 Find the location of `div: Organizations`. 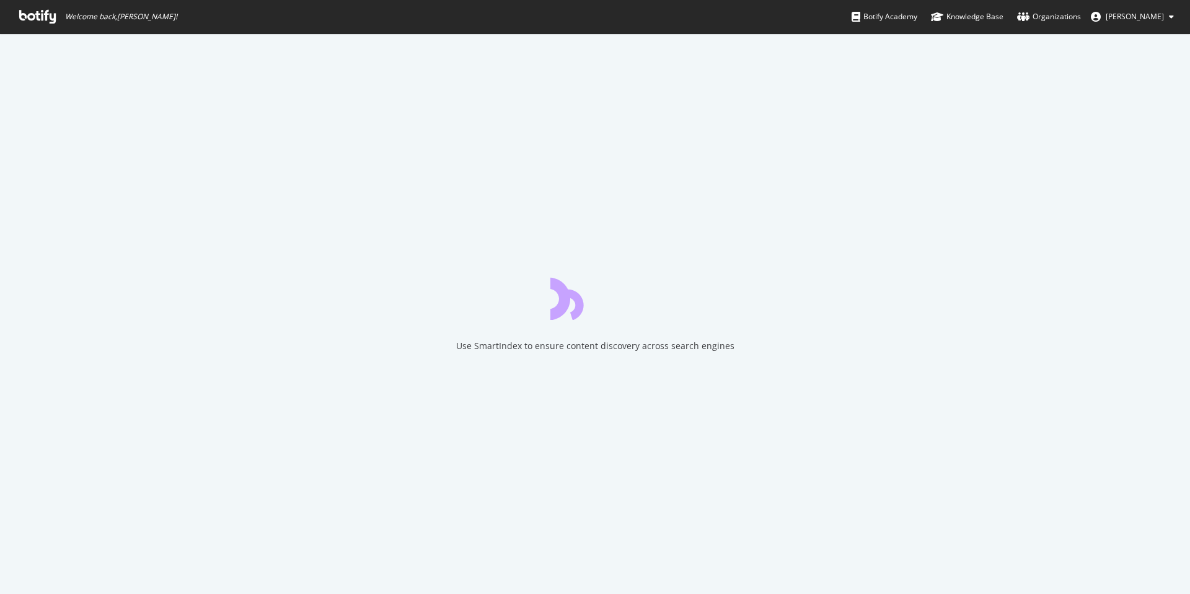

div: Organizations is located at coordinates (1048, 17).